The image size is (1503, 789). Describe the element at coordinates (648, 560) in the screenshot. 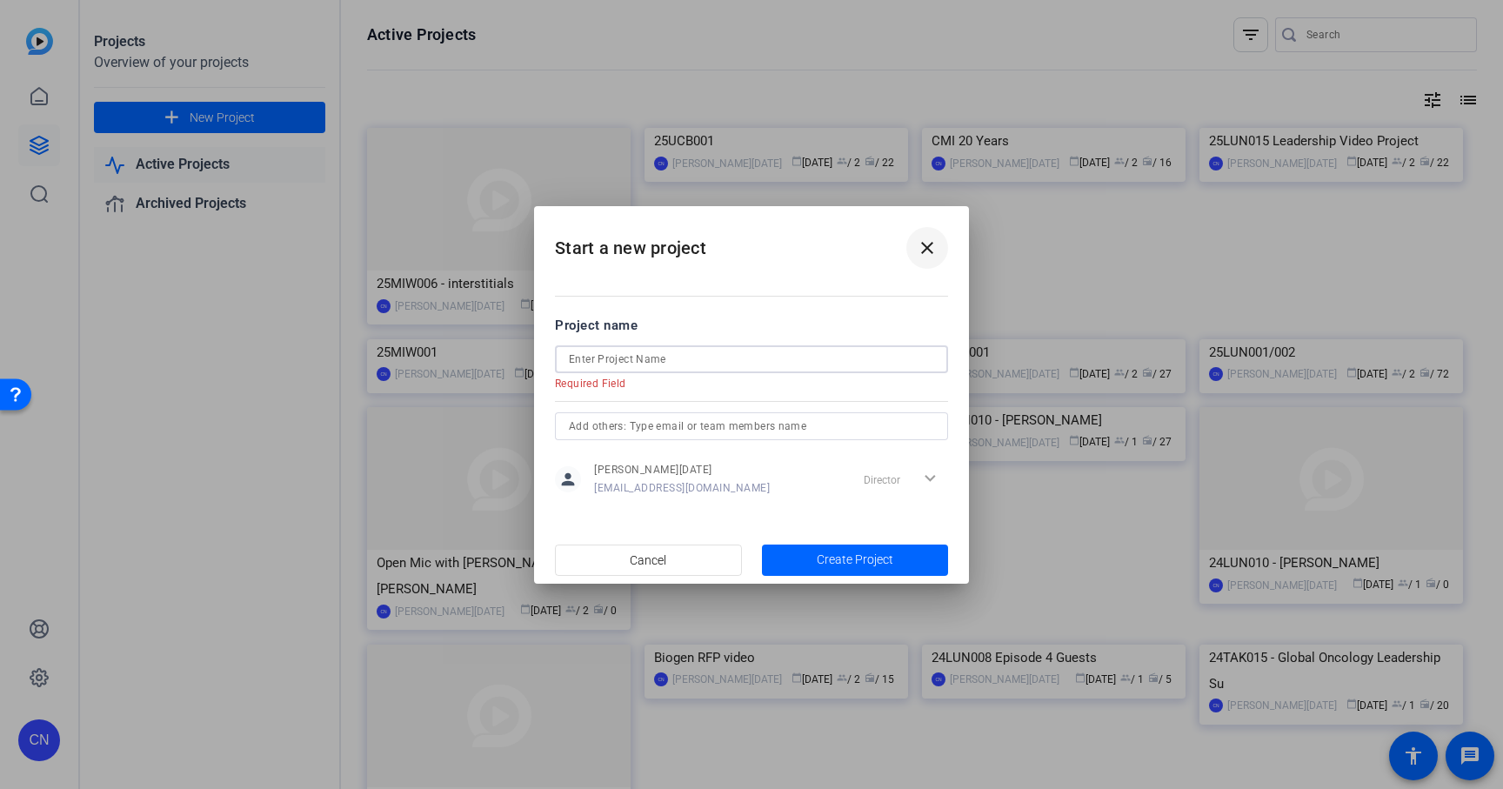

I see `span: Cancel` at that location.